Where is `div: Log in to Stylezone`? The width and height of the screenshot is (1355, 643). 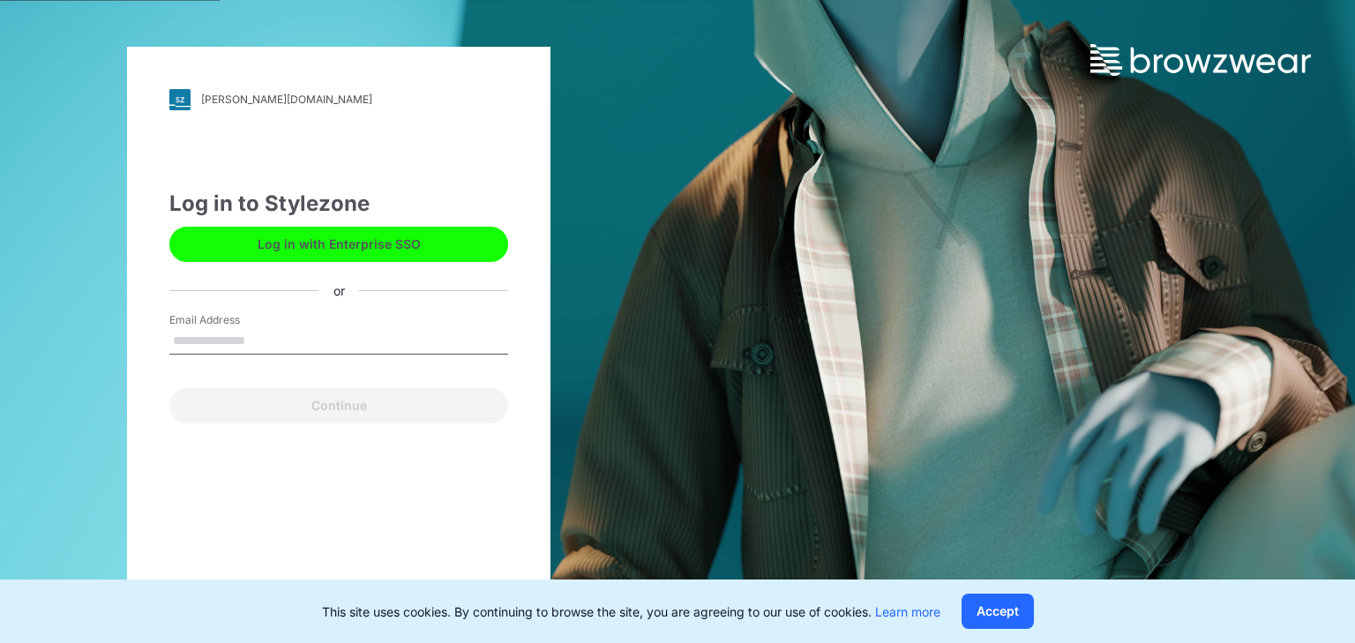 div: Log in to Stylezone is located at coordinates (339, 204).